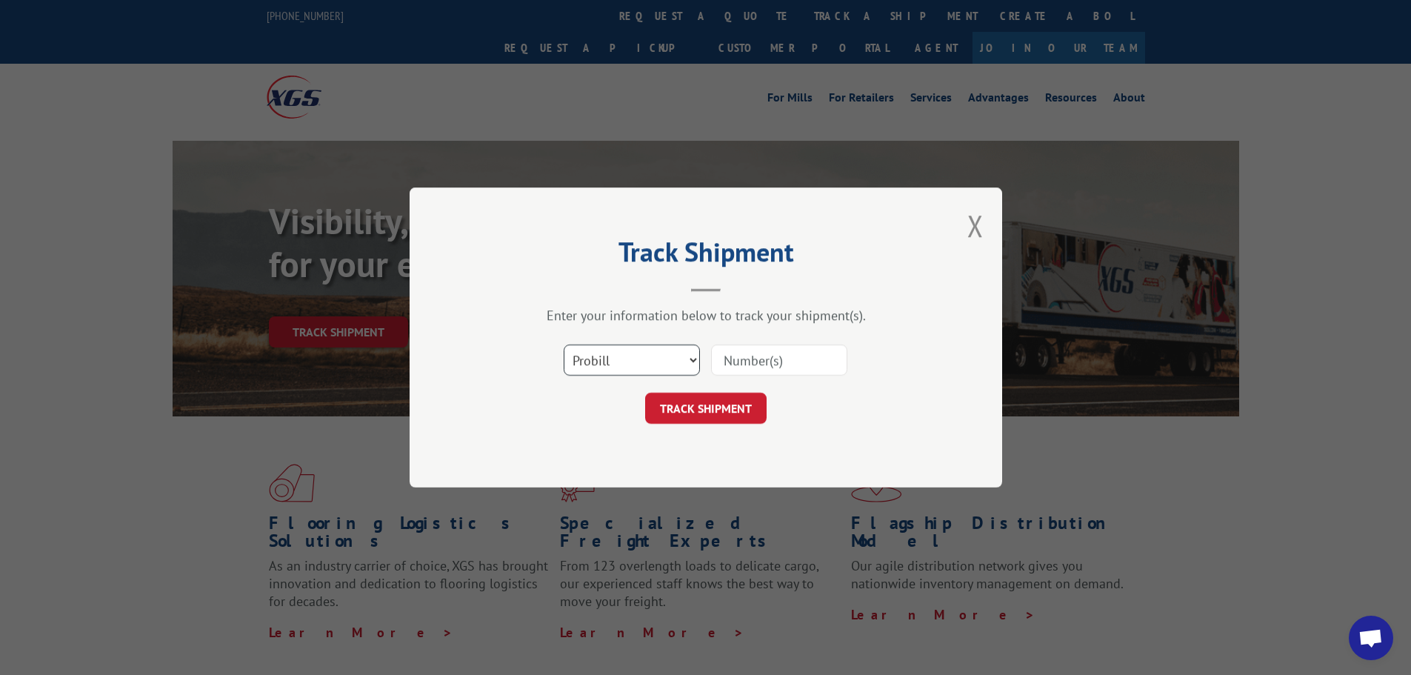 The height and width of the screenshot is (675, 1411). Describe the element at coordinates (706, 256) in the screenshot. I see `h2: Track Shipment` at that location.